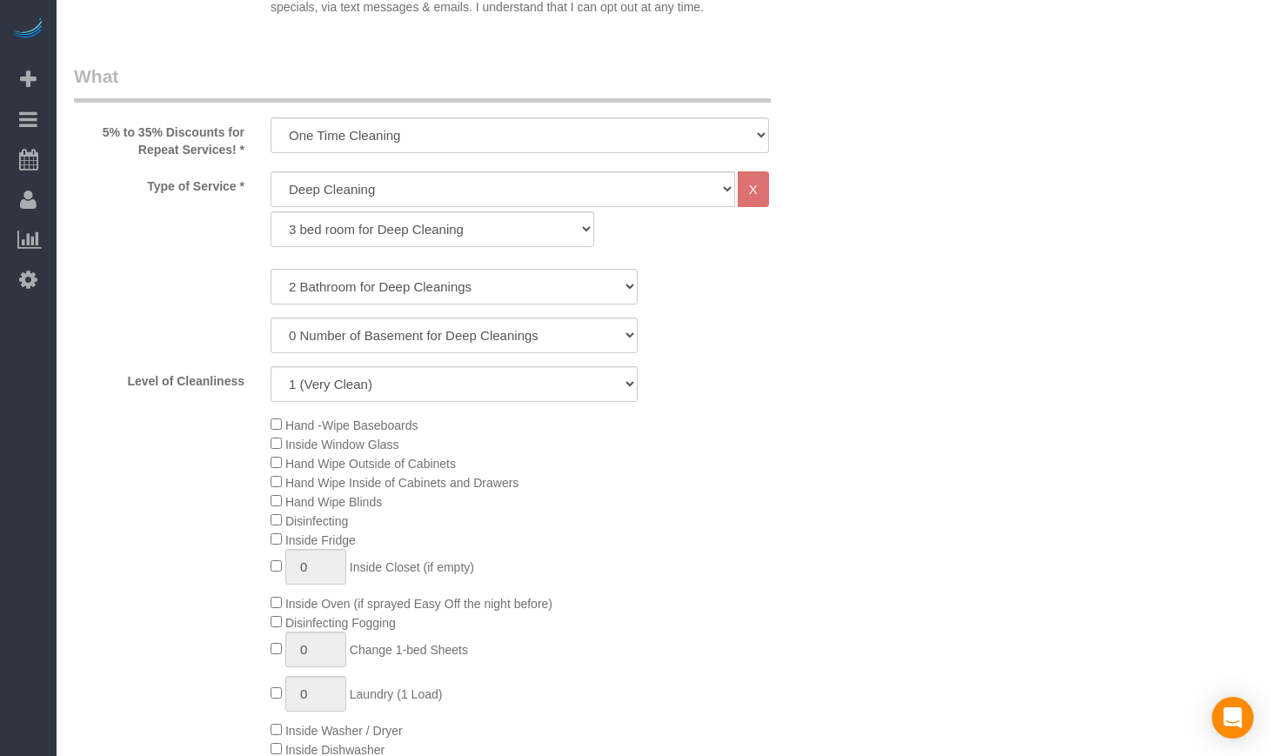 This screenshot has height=756, width=1271. Describe the element at coordinates (340, 623) in the screenshot. I see `span: Disinfecting Fogging` at that location.